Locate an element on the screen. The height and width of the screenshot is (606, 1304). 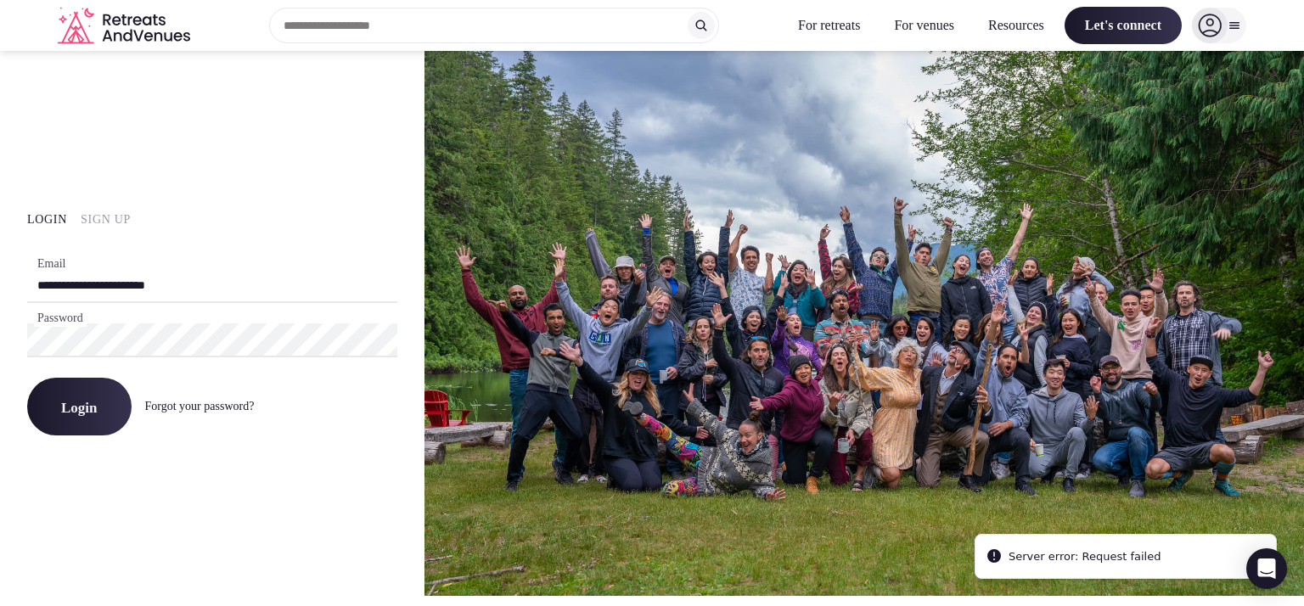
button: Resources is located at coordinates (1016, 25).